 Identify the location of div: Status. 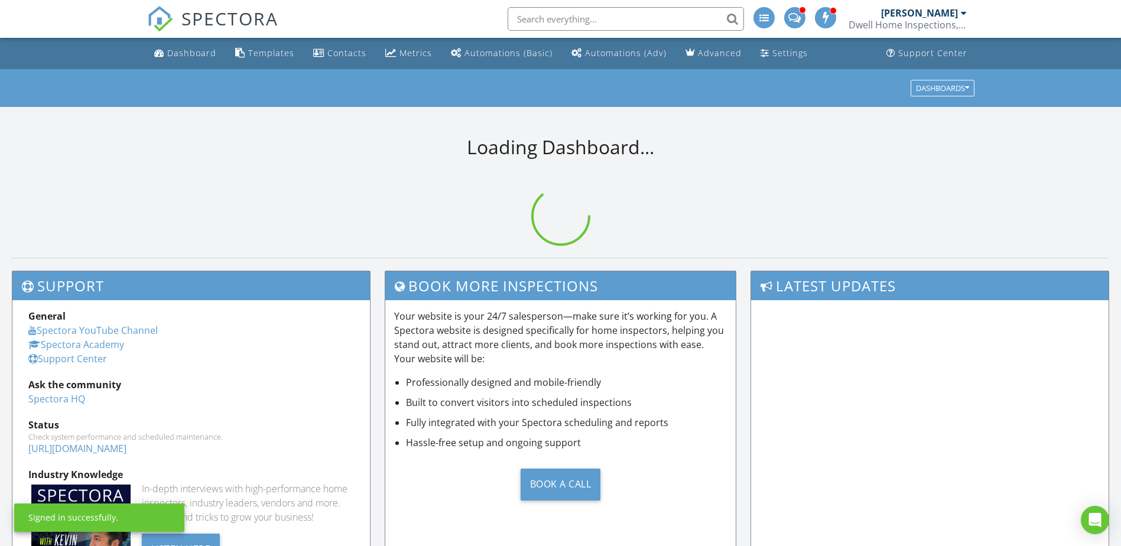
(191, 425).